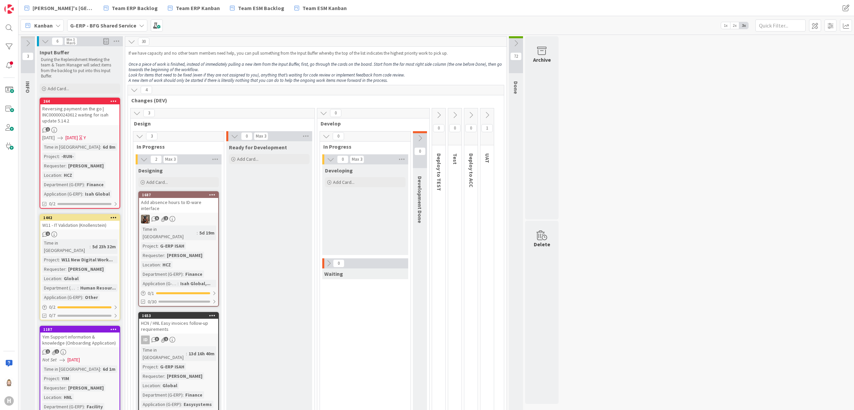 Image resolution: width=854 pixels, height=410 pixels. What do you see at coordinates (516, 56) in the screenshot?
I see `span: 72` at bounding box center [516, 56].